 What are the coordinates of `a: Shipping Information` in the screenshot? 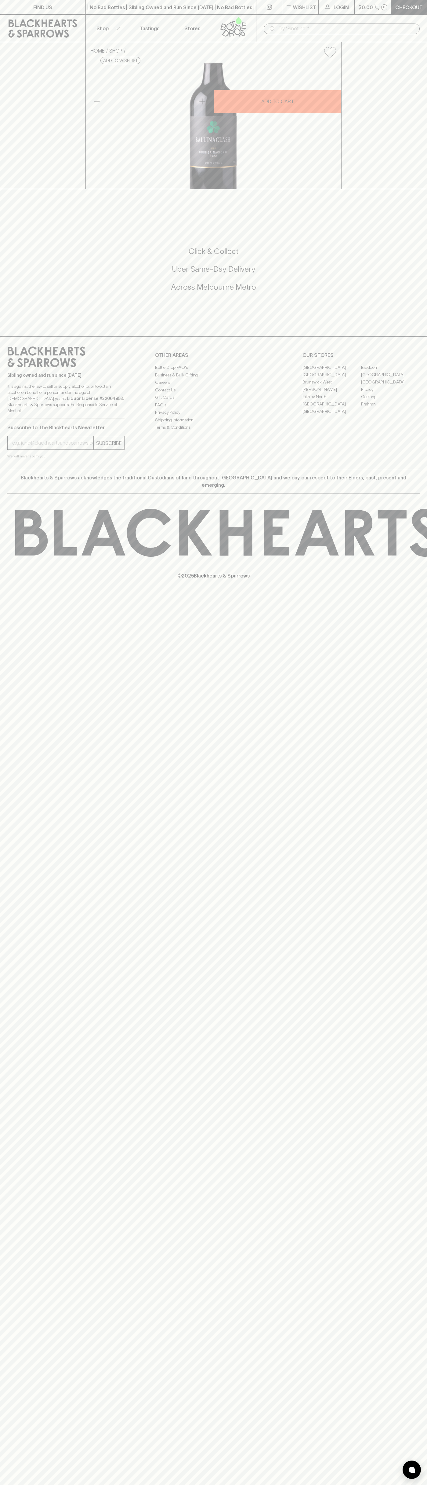 It's located at (214, 420).